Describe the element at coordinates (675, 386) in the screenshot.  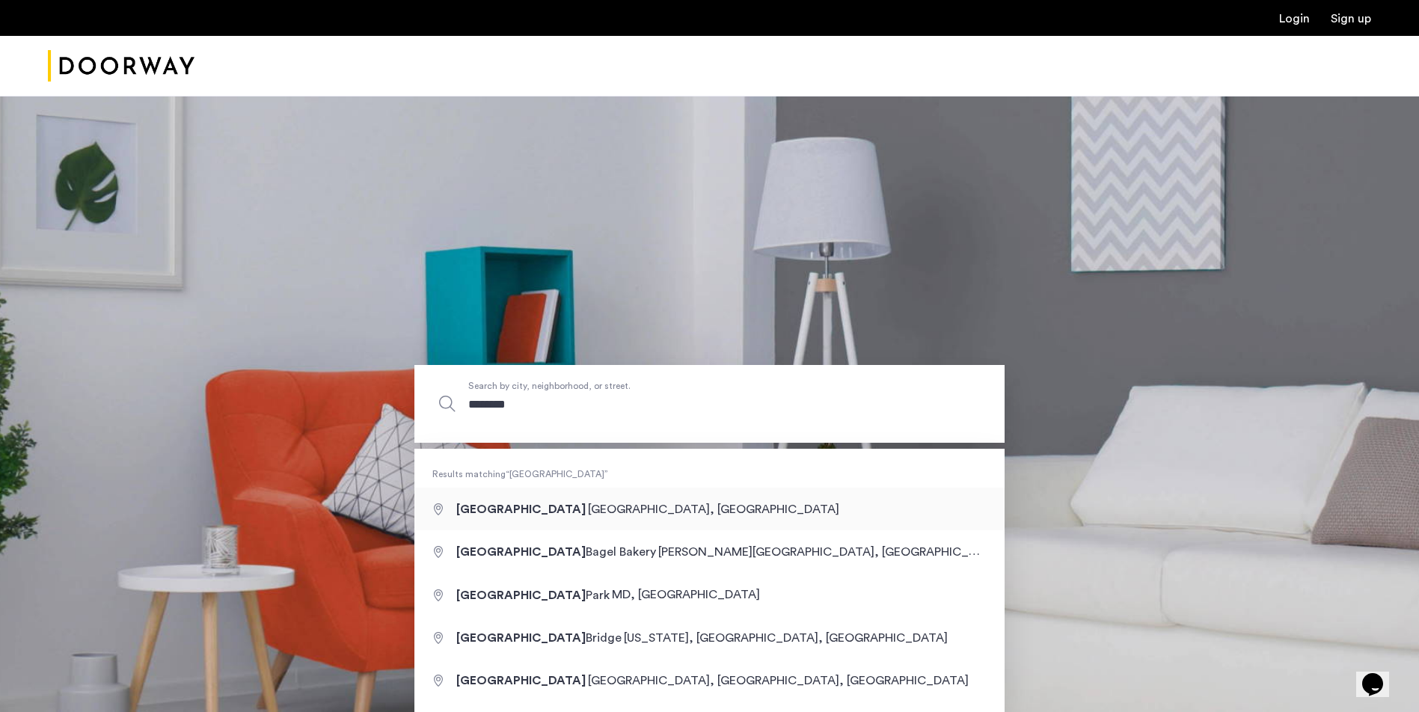
I see `span: Search by city, neighborhood, or street.` at that location.